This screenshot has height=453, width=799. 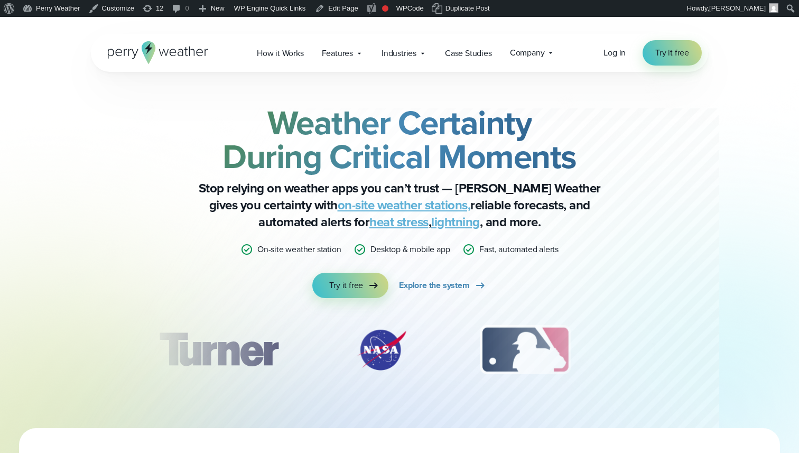 I want to click on a: Log in, so click(x=615, y=53).